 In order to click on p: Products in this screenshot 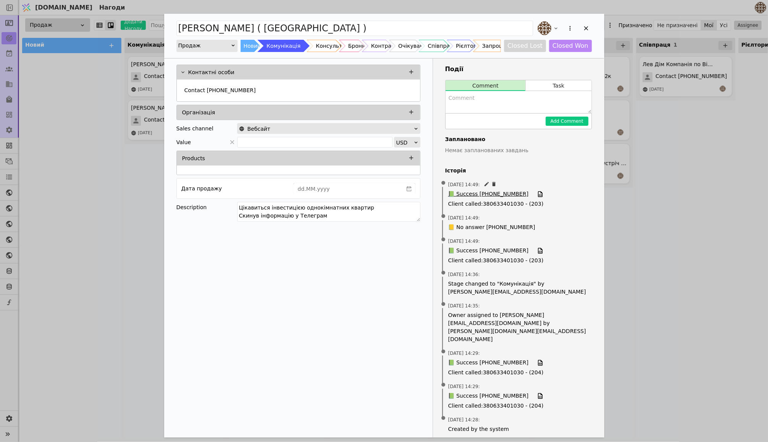, I will do `click(194, 158)`.